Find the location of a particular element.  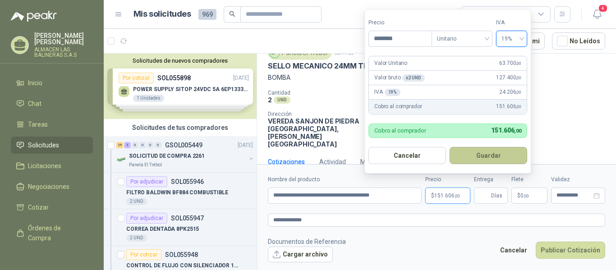

a: Por adjudicarSOL055947CORREA DENTADA 8PK25152 UND is located at coordinates (180, 227).